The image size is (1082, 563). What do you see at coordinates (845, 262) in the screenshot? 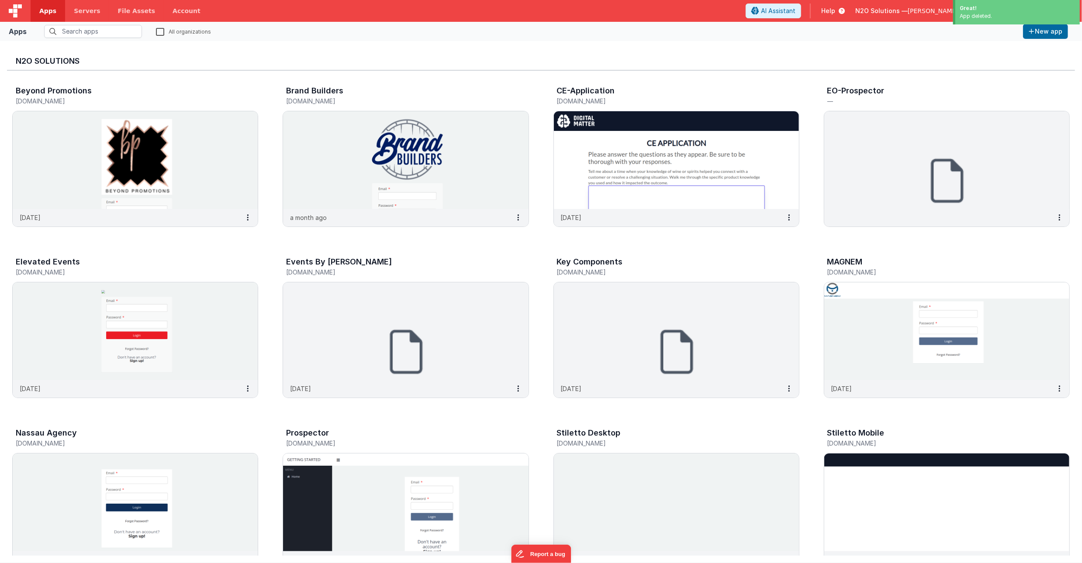
I see `h3: MAGNEM` at bounding box center [845, 262].